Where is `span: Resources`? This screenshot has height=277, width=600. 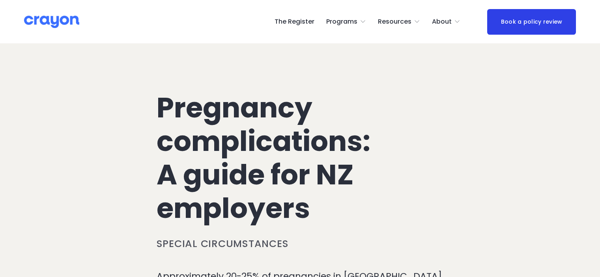
span: Resources is located at coordinates (395, 22).